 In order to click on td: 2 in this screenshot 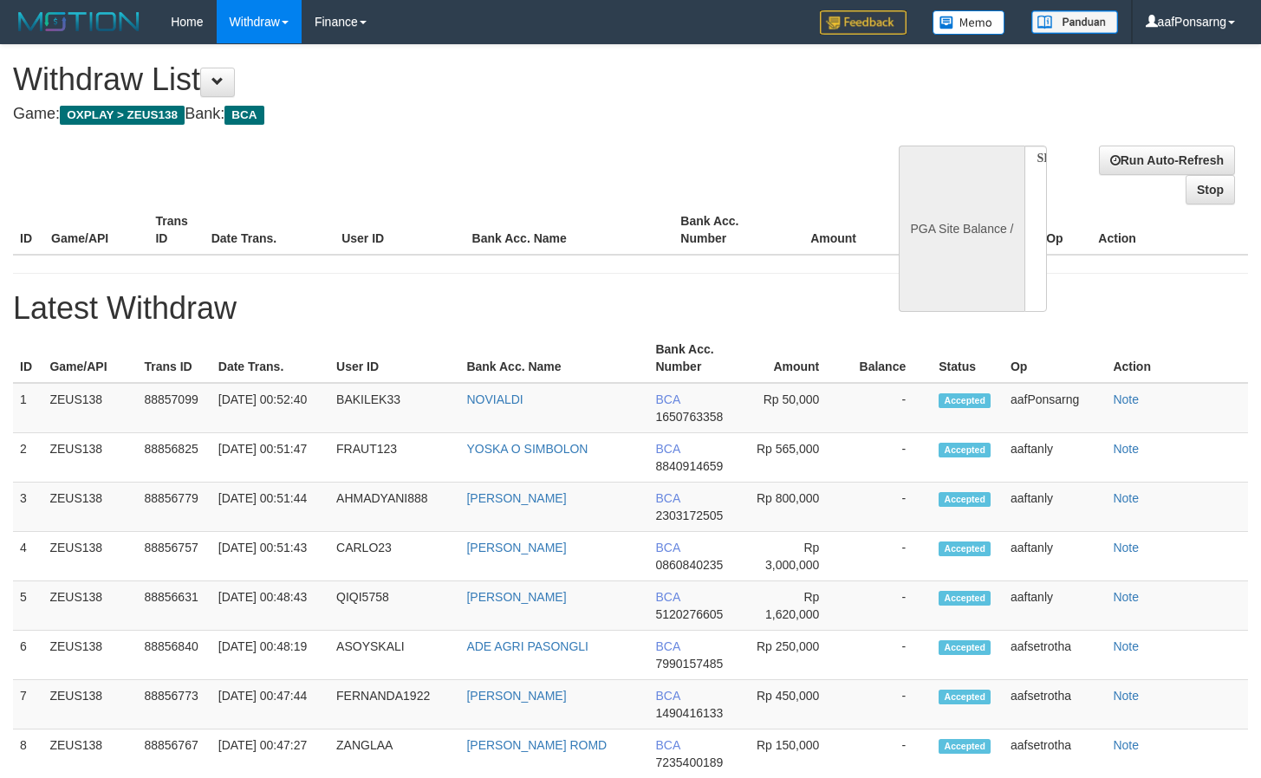, I will do `click(28, 458)`.